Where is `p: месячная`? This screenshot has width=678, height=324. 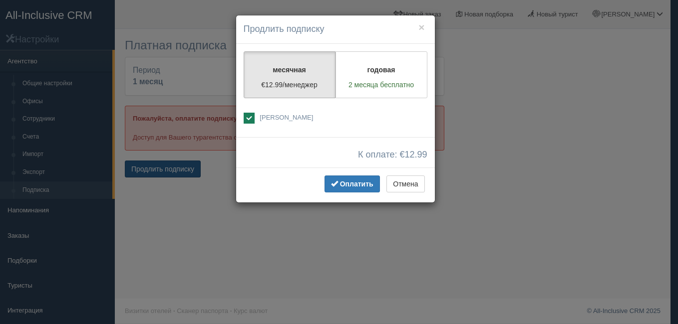 p: месячная is located at coordinates (290, 70).